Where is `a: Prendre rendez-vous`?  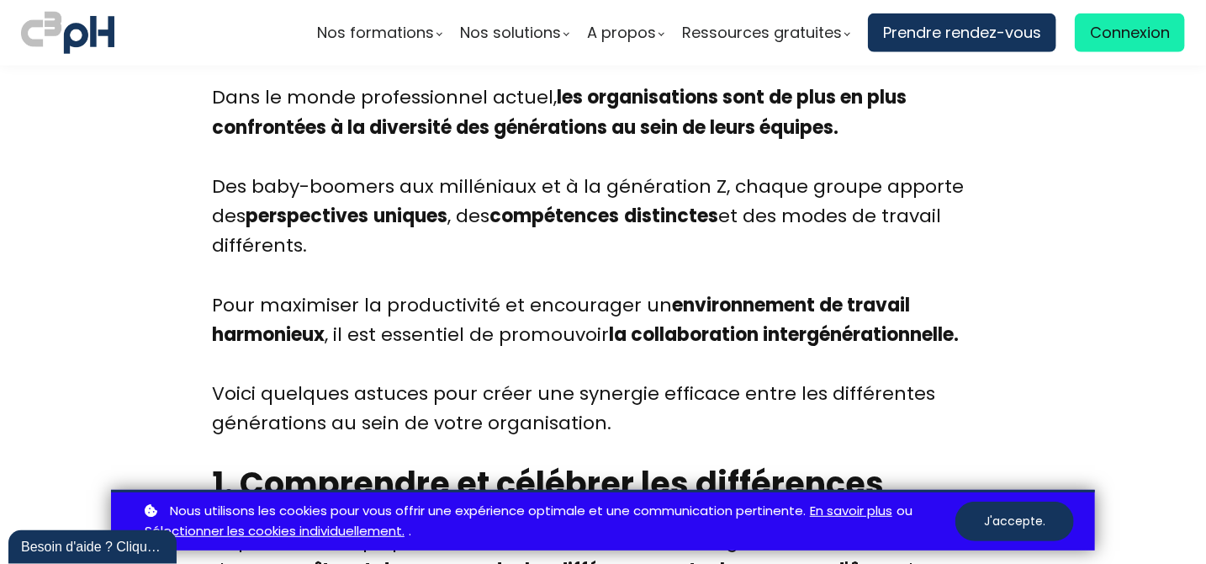 a: Prendre rendez-vous is located at coordinates (962, 33).